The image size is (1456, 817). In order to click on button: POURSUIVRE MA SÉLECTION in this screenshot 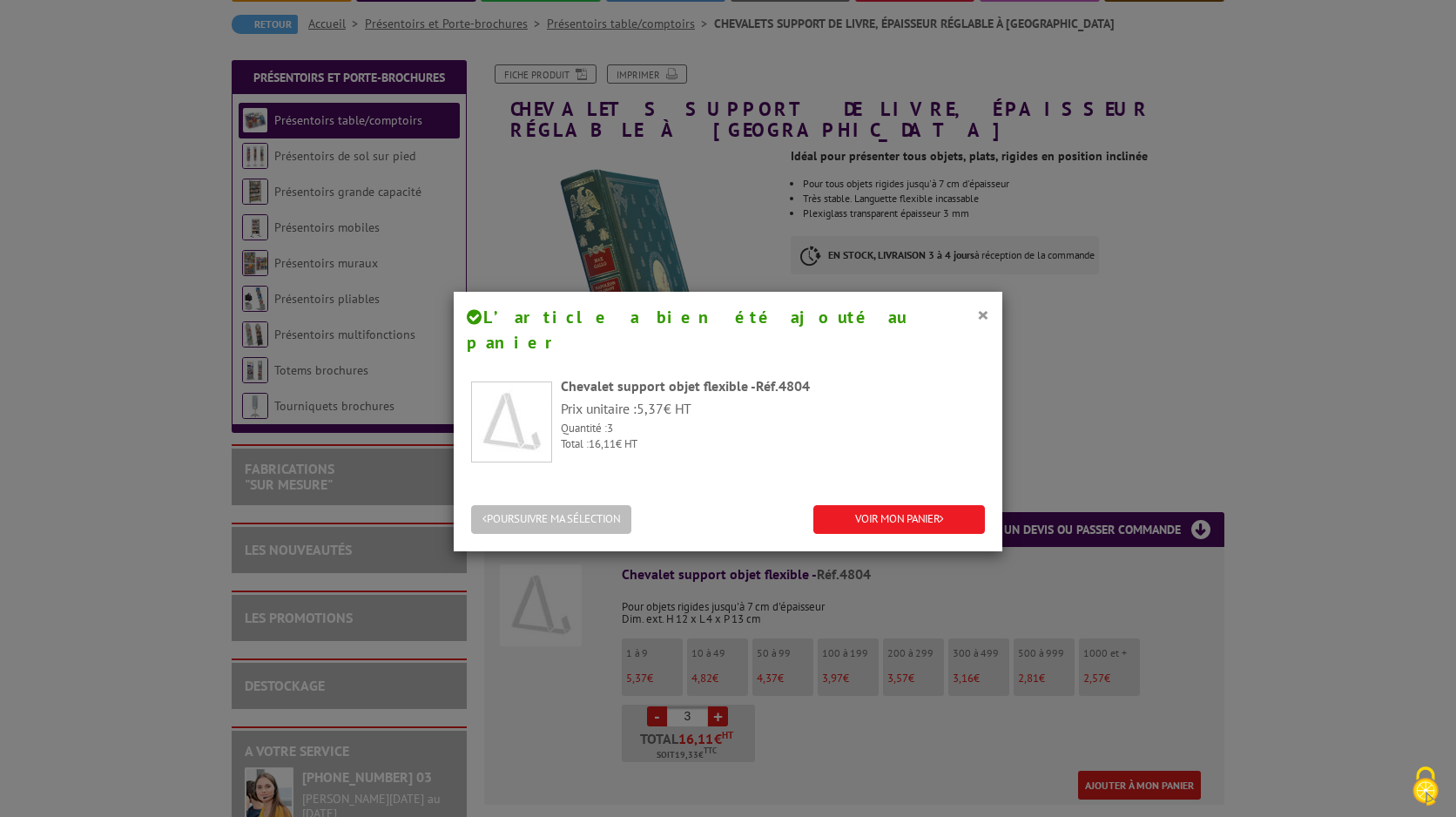, I will do `click(551, 519)`.